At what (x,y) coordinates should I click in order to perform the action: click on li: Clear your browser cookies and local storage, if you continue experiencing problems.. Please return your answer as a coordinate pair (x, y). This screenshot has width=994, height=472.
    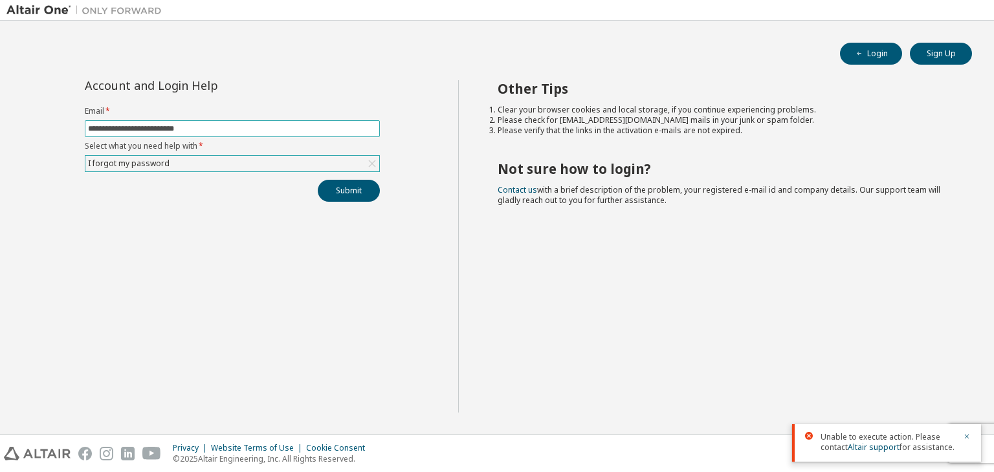
    Looking at the image, I should click on (723, 110).